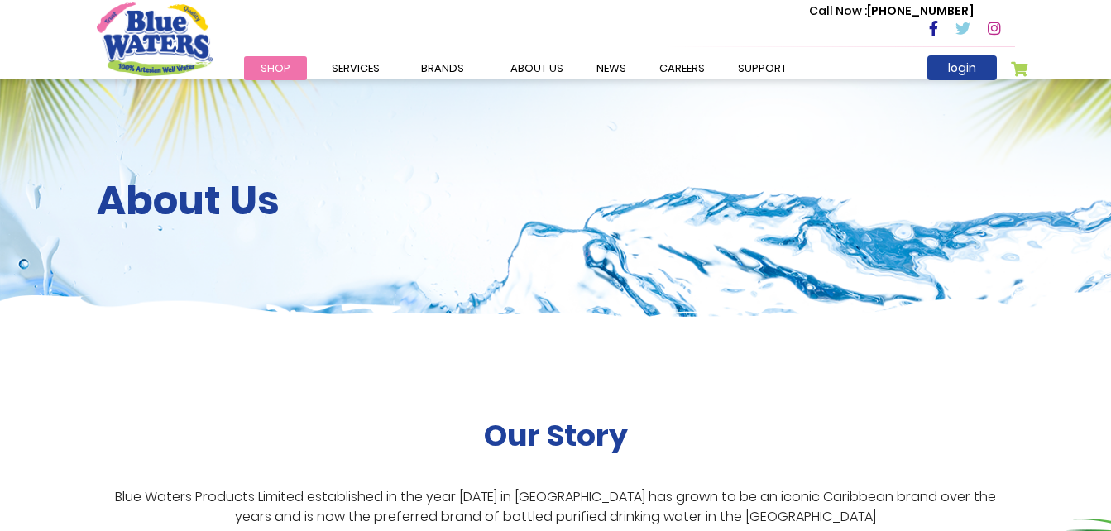  Describe the element at coordinates (275, 68) in the screenshot. I see `span: Shop` at that location.